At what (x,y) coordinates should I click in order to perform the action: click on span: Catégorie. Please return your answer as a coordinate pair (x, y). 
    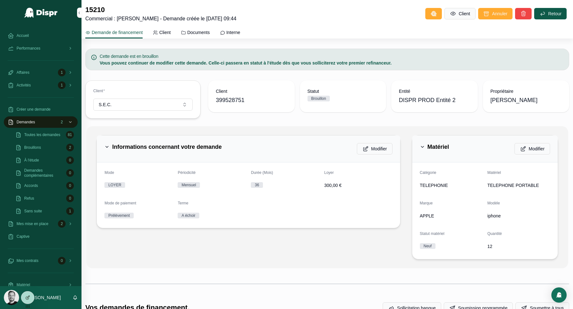
    Looking at the image, I should click on (428, 173).